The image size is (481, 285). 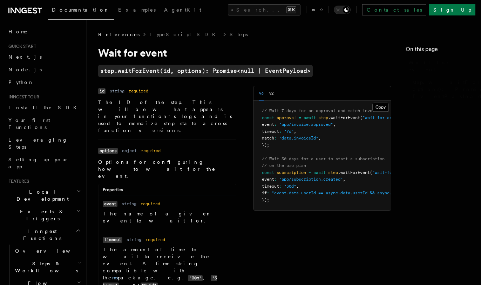 I want to click on span: if, so click(x=265, y=193).